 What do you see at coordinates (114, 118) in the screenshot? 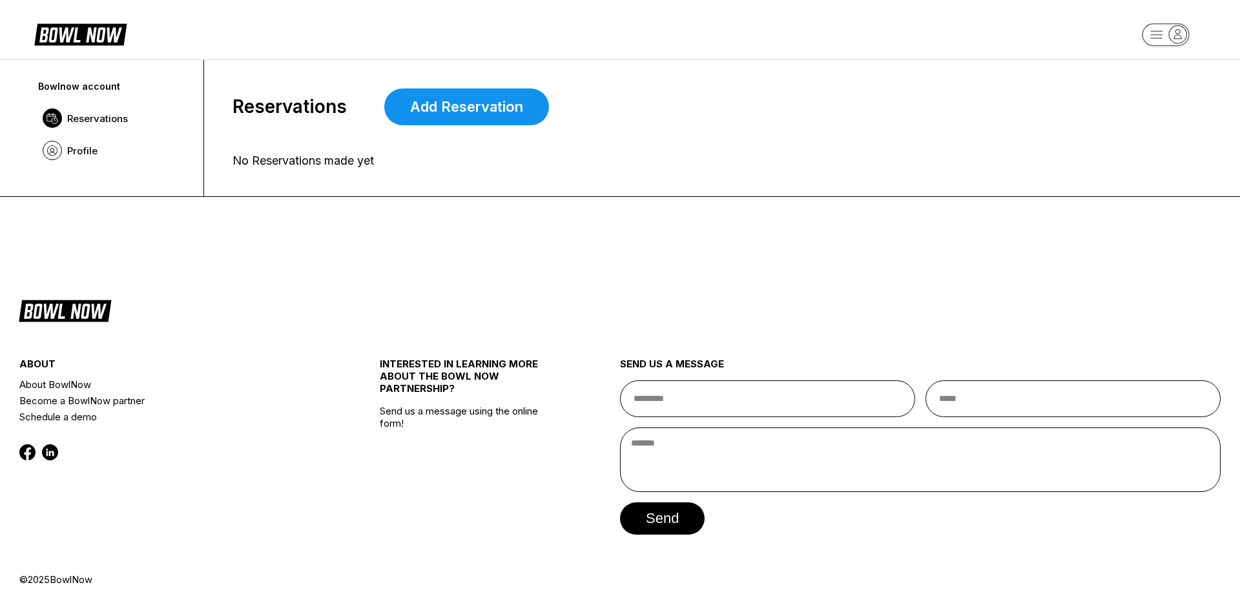
I see `a: Reservations` at bounding box center [114, 118].